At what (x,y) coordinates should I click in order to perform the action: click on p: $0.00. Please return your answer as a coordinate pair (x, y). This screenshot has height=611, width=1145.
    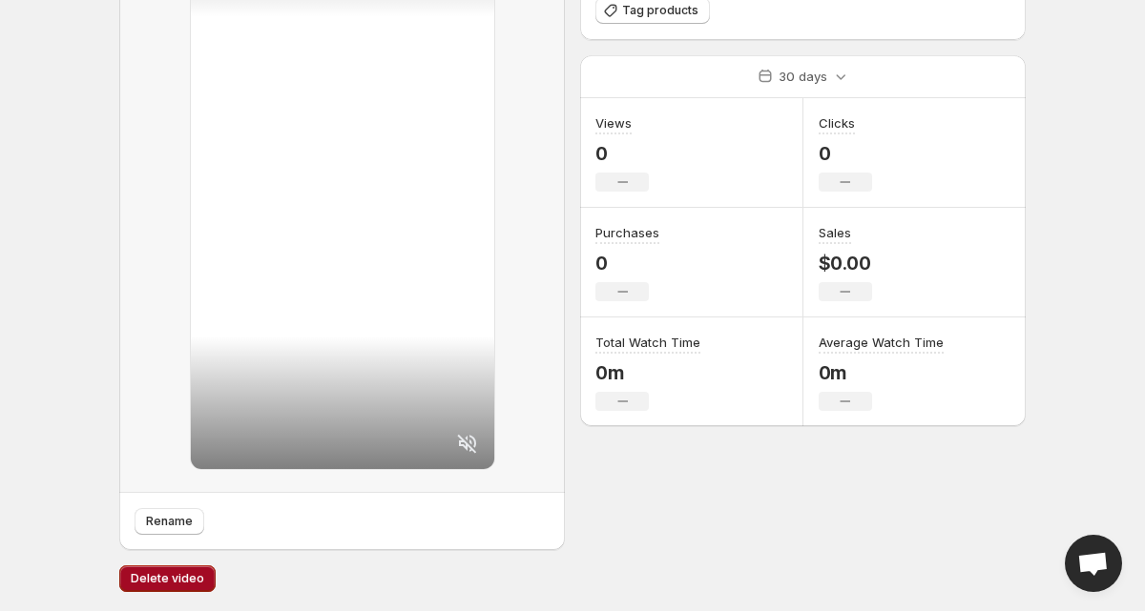
    Looking at the image, I should click on (845, 263).